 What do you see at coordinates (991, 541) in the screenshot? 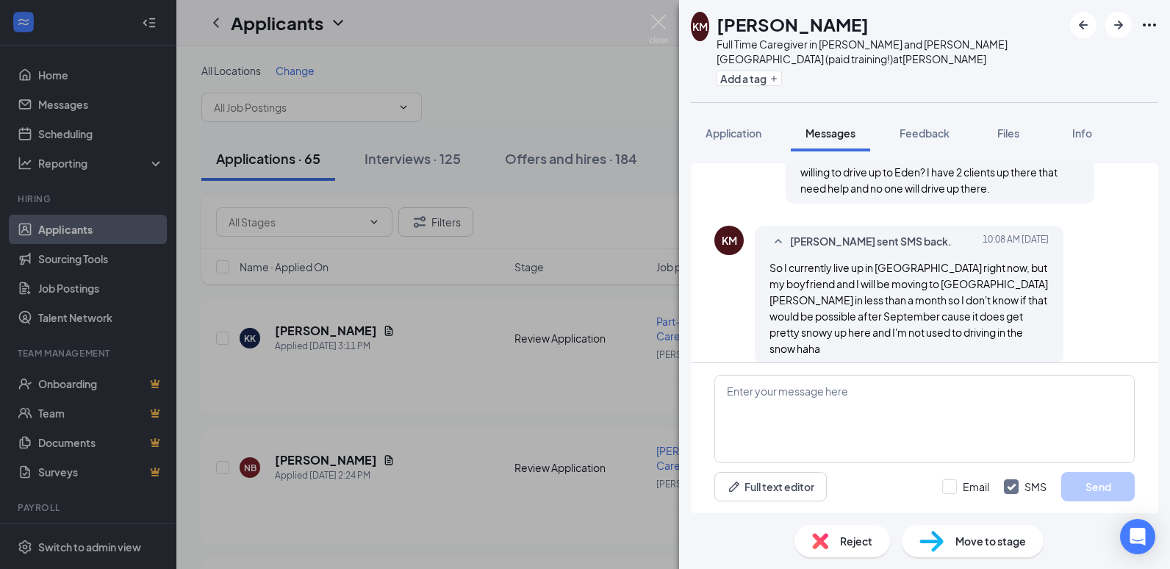
I see `span: Move to stage` at bounding box center [991, 541].